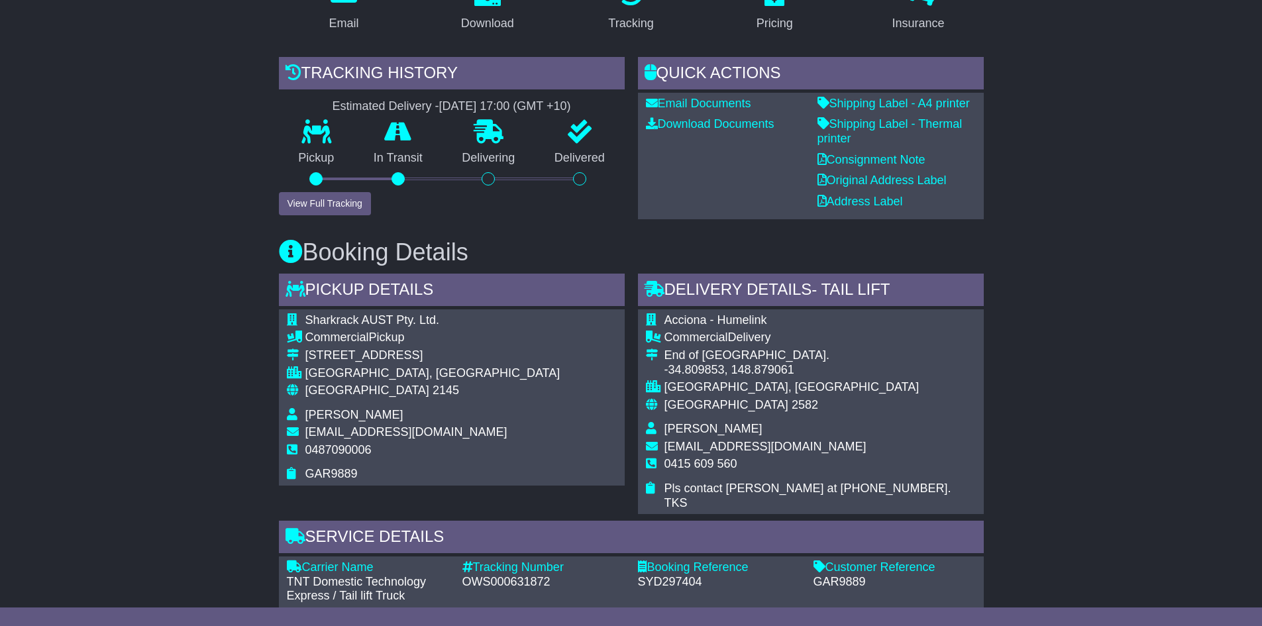 This screenshot has height=626, width=1262. What do you see at coordinates (339, 450) in the screenshot?
I see `span: 0487090006` at bounding box center [339, 450].